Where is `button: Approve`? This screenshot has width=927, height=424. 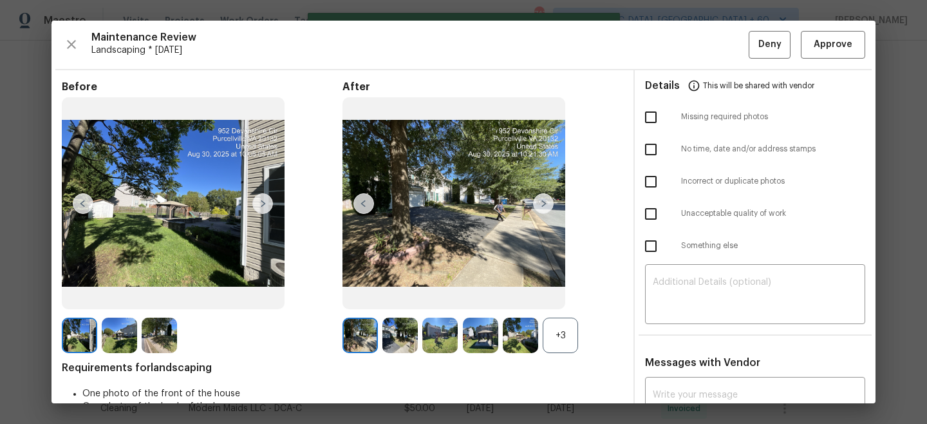 button: Approve is located at coordinates (833, 44).